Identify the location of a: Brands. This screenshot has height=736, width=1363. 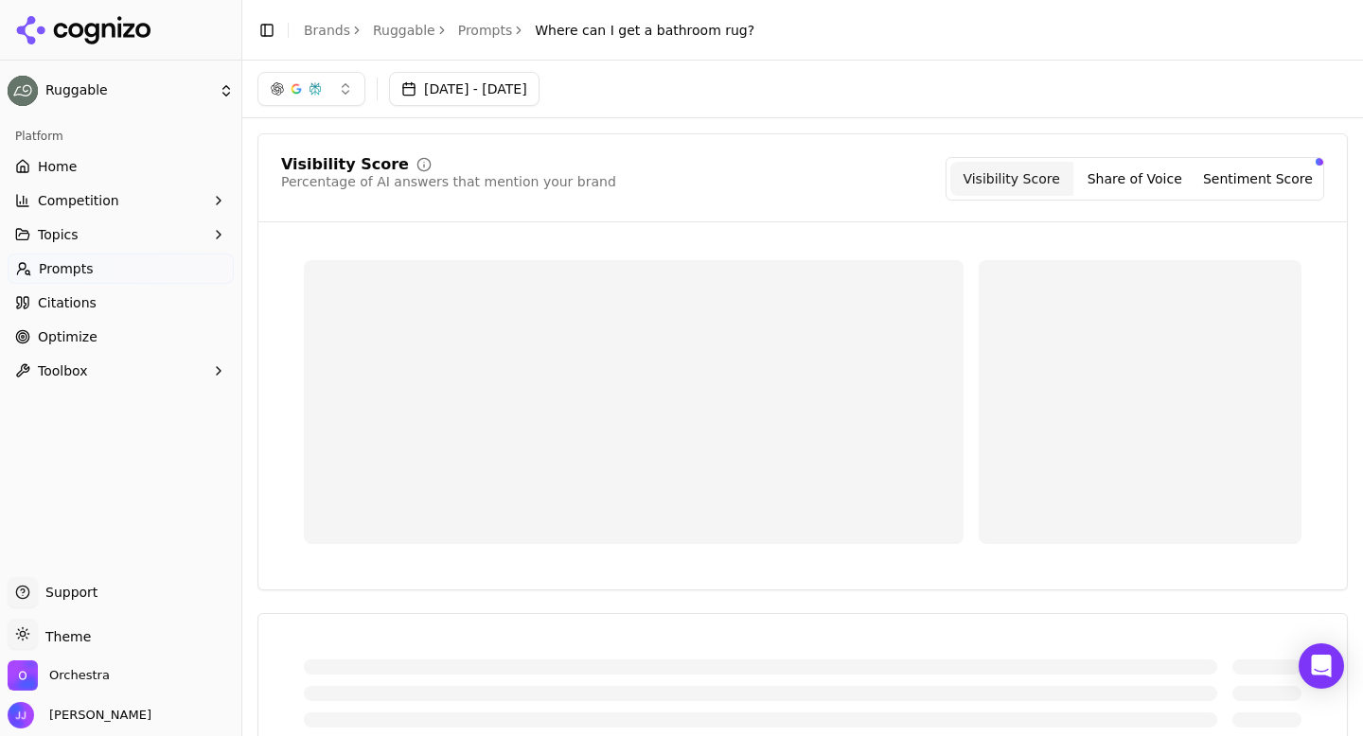
(326, 30).